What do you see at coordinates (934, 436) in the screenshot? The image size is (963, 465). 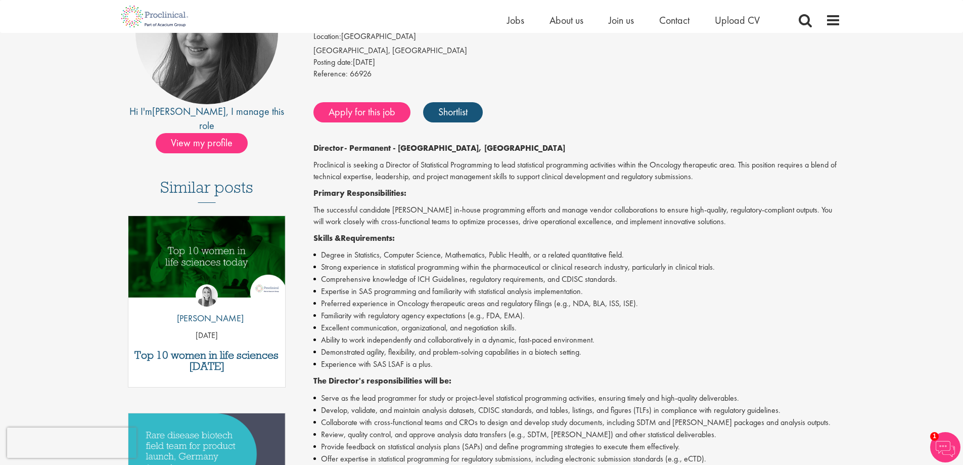 I see `span: 1` at bounding box center [934, 436].